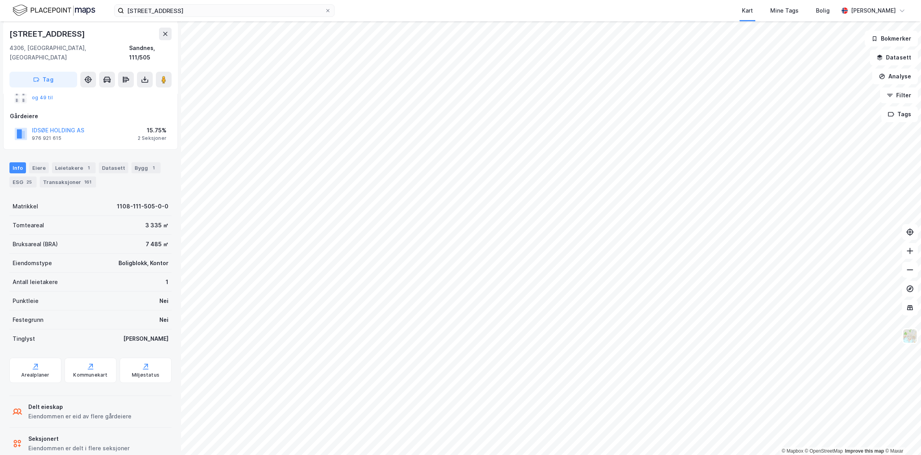  What do you see at coordinates (899, 95) in the screenshot?
I see `button: Filter` at bounding box center [899, 95].